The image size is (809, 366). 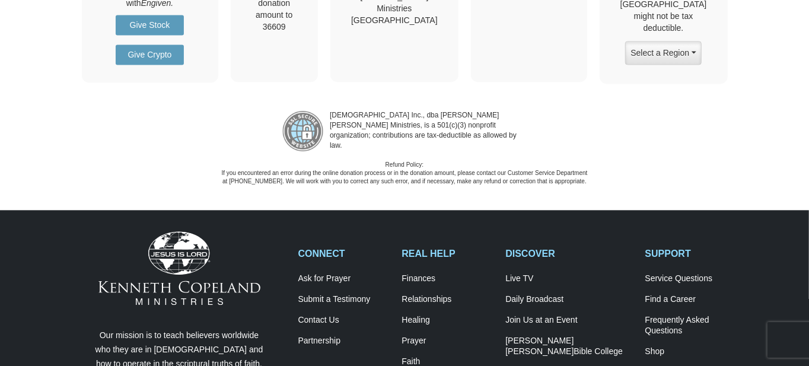 What do you see at coordinates (447, 253) in the screenshot?
I see `h2: REAL HELP` at bounding box center [447, 253].